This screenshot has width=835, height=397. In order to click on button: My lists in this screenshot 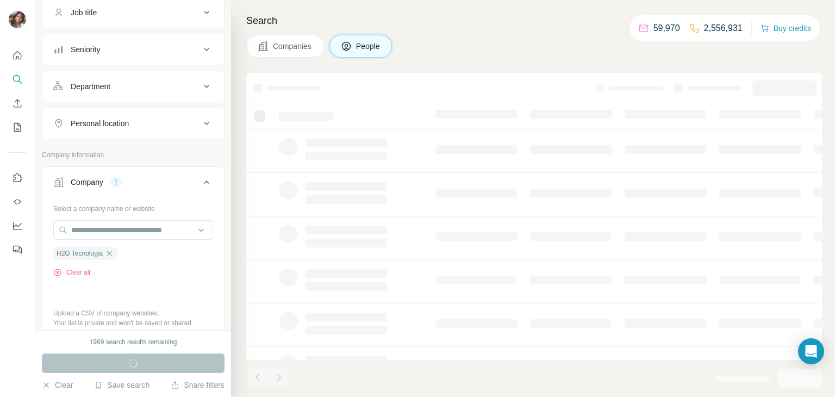, I will do `click(17, 127)`.